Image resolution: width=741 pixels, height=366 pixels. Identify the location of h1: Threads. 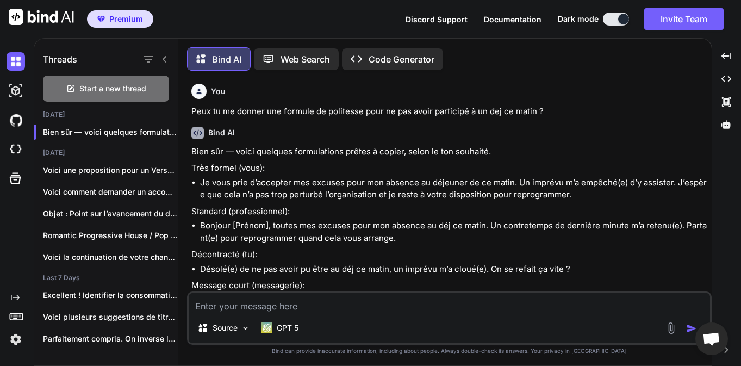
(60, 59).